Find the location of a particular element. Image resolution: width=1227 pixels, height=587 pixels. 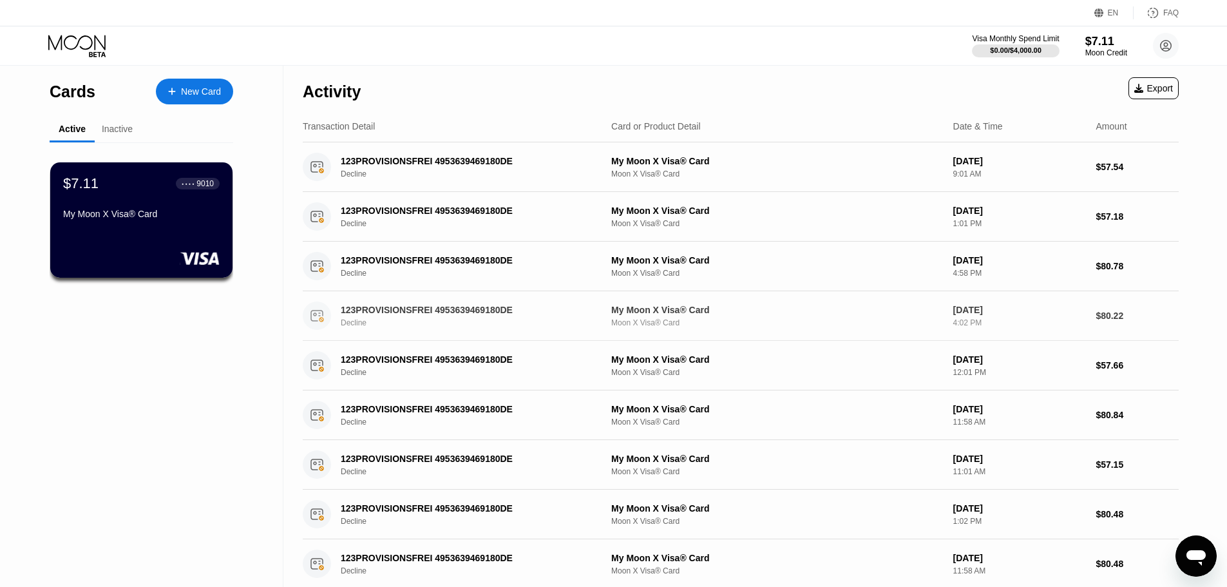

div: Transaction Detail is located at coordinates (339, 126).